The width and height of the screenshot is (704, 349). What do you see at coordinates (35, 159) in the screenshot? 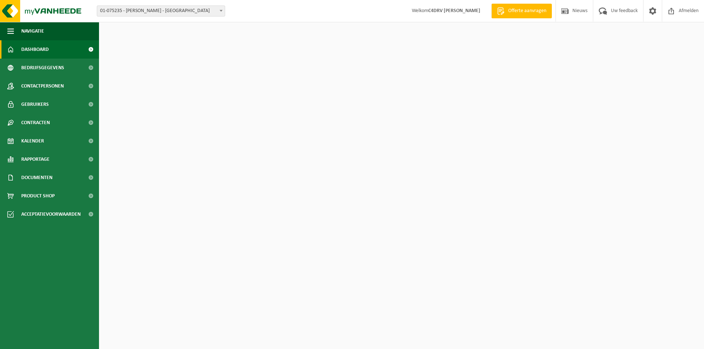
I see `span: Rapportage` at bounding box center [35, 159].